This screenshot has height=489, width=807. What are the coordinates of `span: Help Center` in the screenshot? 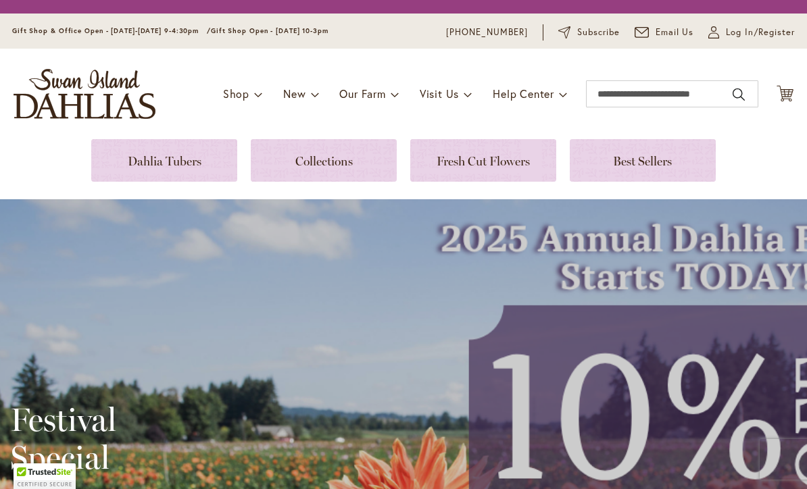 It's located at (523, 93).